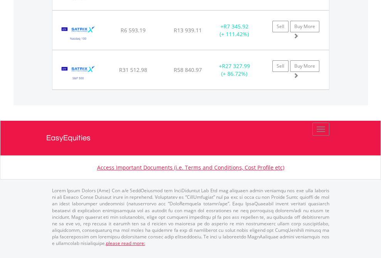 This screenshot has width=381, height=258. Describe the element at coordinates (235, 26) in the screenshot. I see `span: R7 345.92` at that location.